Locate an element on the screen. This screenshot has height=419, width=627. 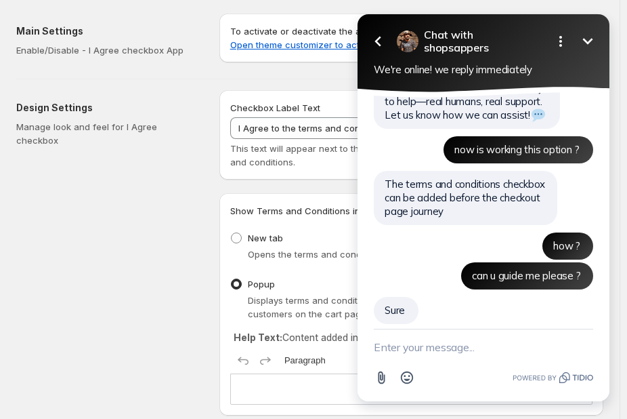
span: now is working this option ? is located at coordinates (177, 149).